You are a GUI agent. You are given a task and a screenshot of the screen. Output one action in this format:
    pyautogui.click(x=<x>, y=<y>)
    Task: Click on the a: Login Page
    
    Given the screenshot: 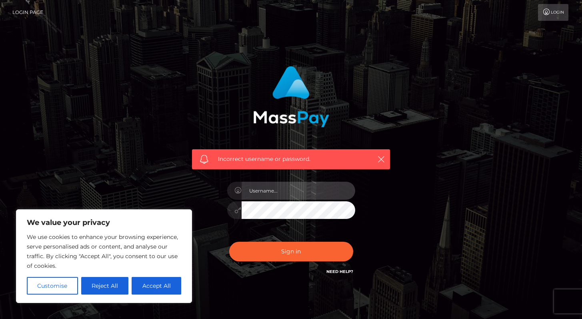 What is the action you would take?
    pyautogui.click(x=28, y=12)
    